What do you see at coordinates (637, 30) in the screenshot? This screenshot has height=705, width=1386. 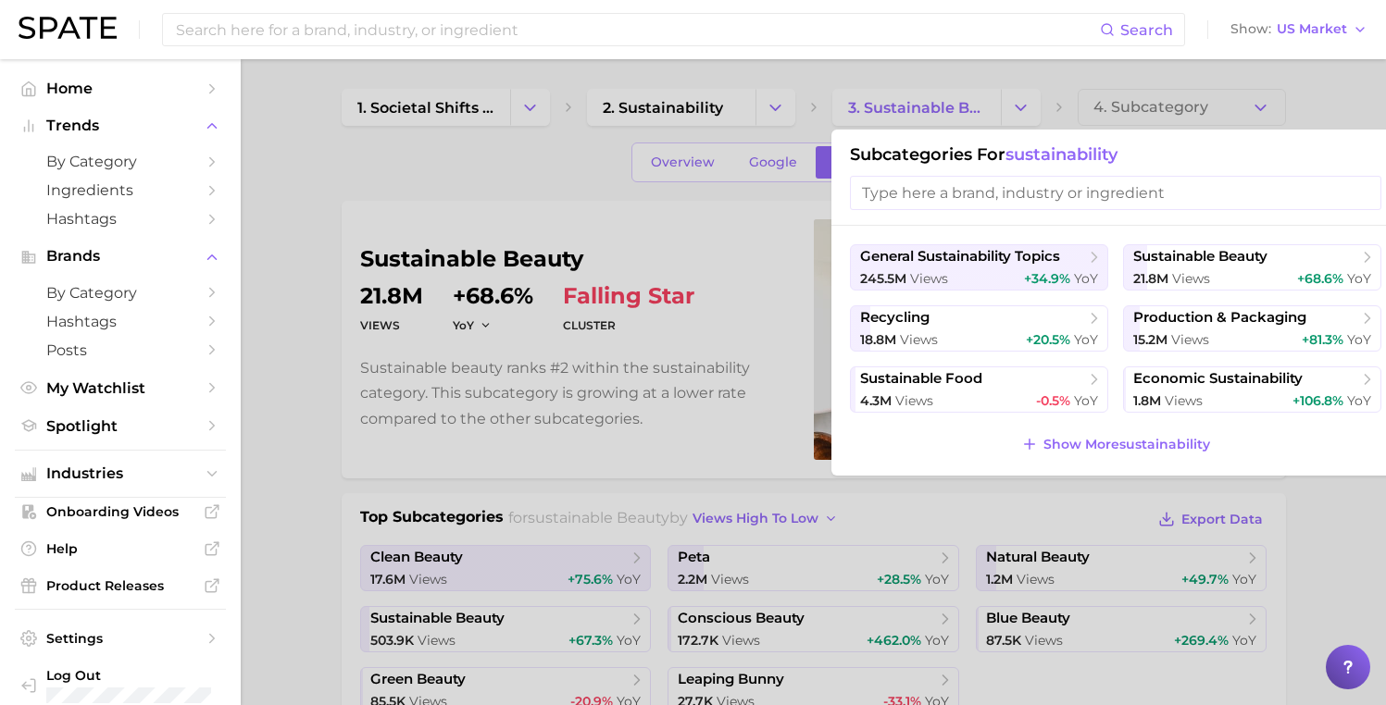 I see `input: Search here for a brand, industry, or ingredient` at bounding box center [637, 30].